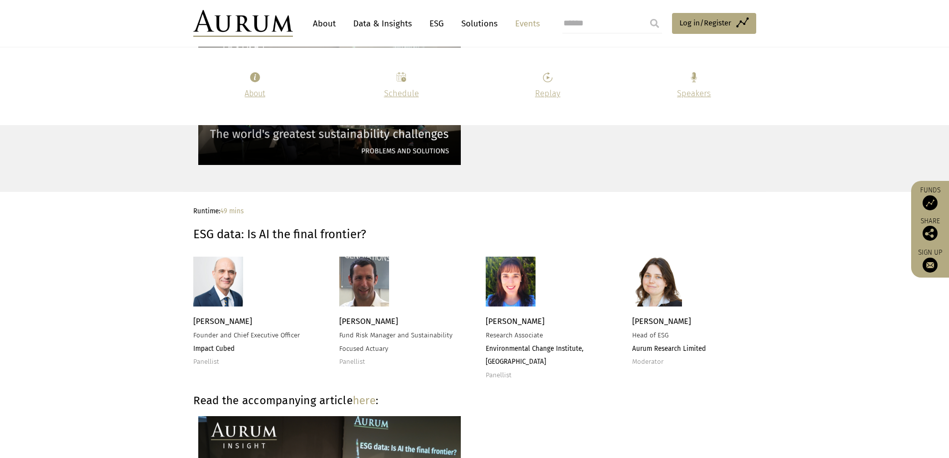 Image resolution: width=949 pixels, height=458 pixels. What do you see at coordinates (243, 23) in the screenshot?
I see `img: Aurum` at bounding box center [243, 23].